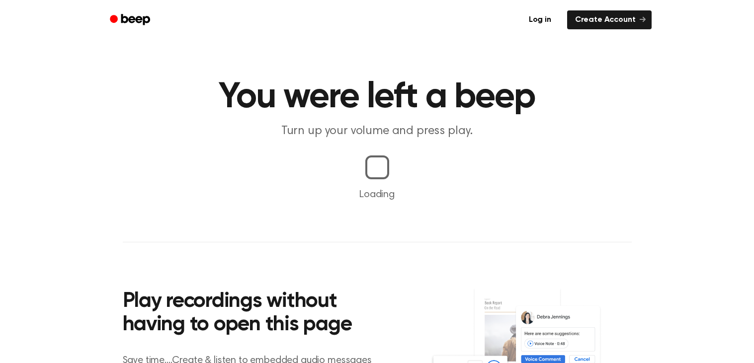  What do you see at coordinates (377, 131) in the screenshot?
I see `p: Turn up your volume and press play.` at bounding box center [377, 131].